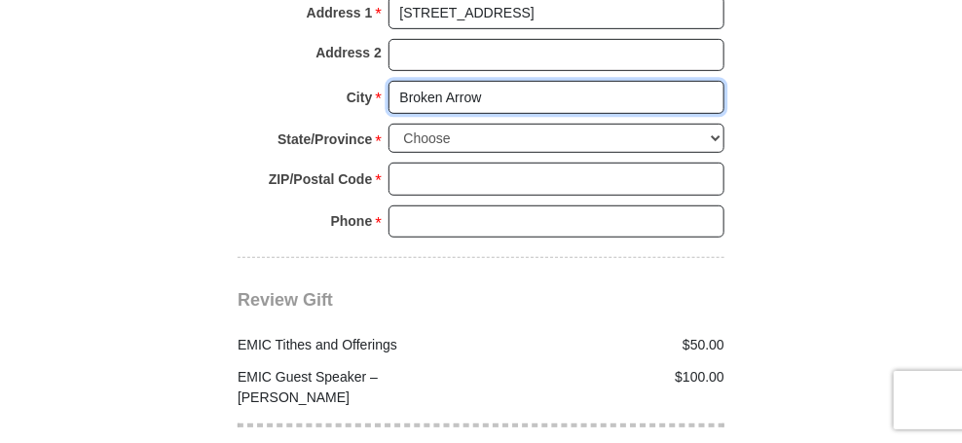  I want to click on span: Review Gift, so click(285, 300).